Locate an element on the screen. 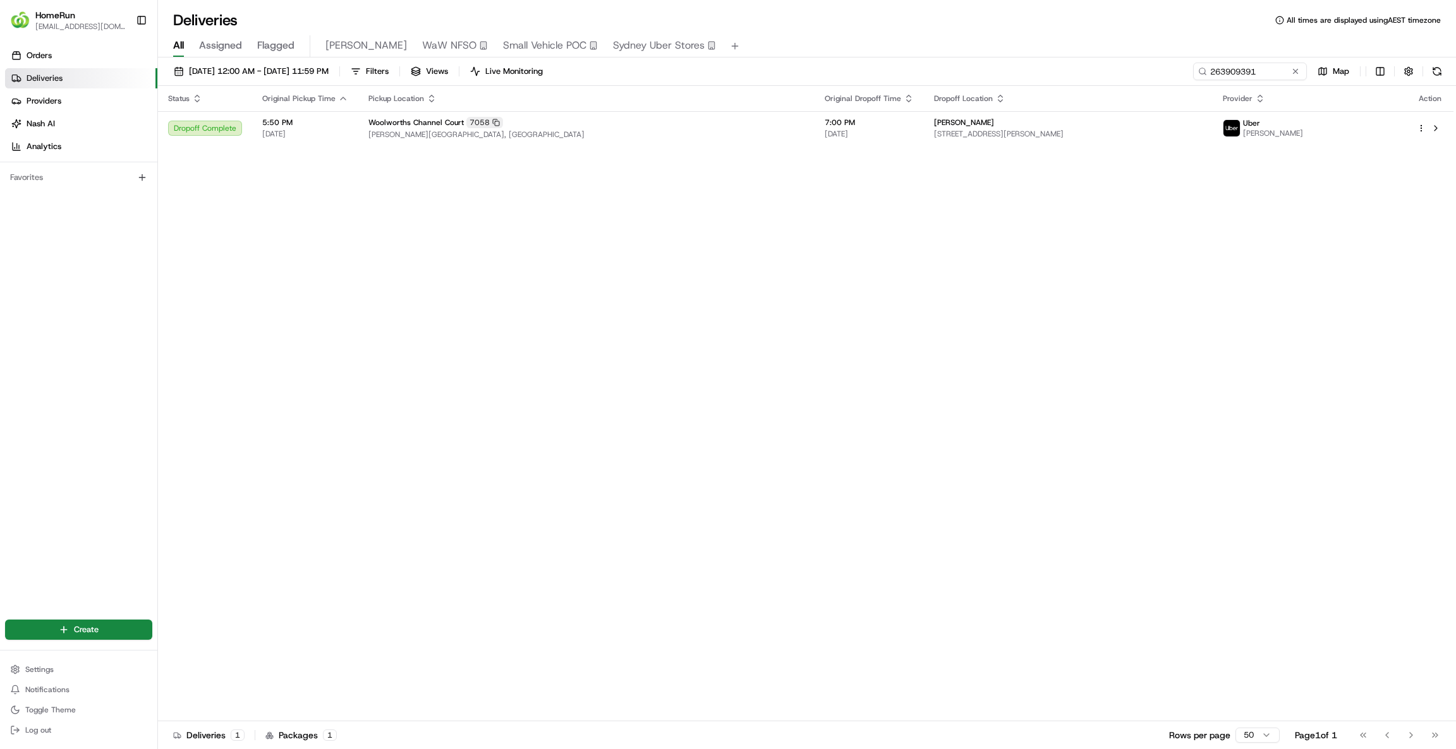 The image size is (1456, 749). span: 7:00 PM is located at coordinates (869, 123).